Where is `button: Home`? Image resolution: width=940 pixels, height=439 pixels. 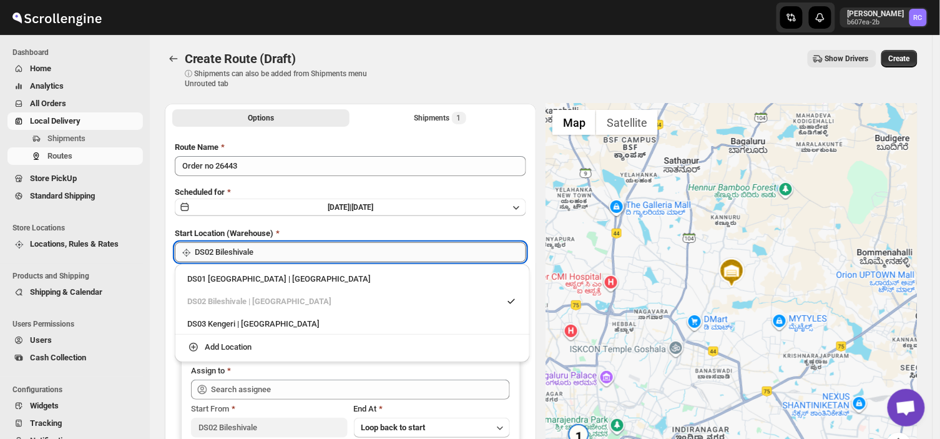 button: Home is located at coordinates (75, 69).